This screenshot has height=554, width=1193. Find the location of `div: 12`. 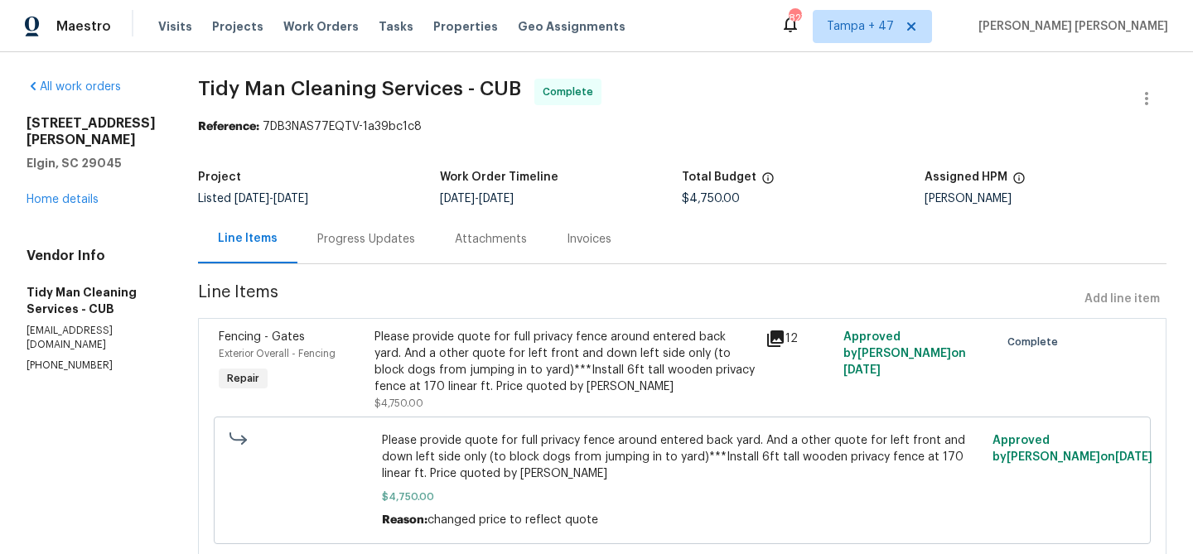

div: 12 is located at coordinates (799, 339).